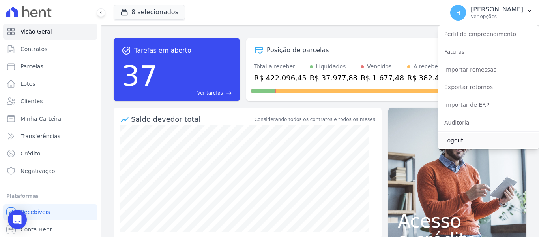 The image size is (539, 237). I want to click on span: Acesso, so click(458, 220).